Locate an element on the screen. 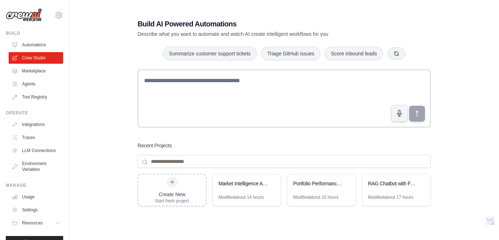 The height and width of the screenshot is (240, 499). a: Traces is located at coordinates (36, 137).